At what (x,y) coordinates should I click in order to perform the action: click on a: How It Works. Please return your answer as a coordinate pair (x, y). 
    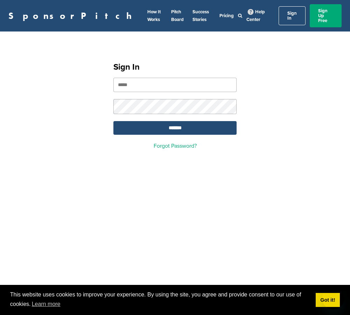
    Looking at the image, I should click on (154, 16).